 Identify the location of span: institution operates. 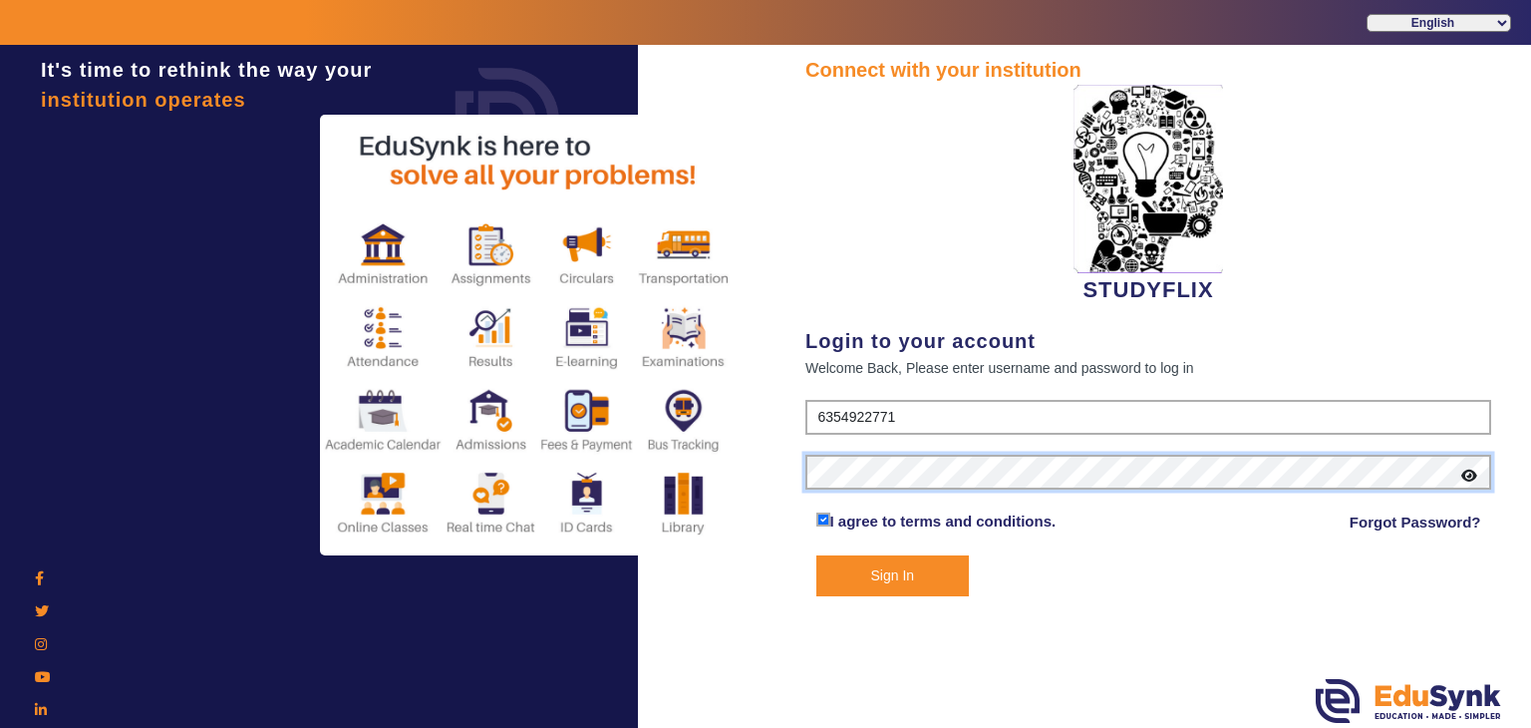
(144, 100).